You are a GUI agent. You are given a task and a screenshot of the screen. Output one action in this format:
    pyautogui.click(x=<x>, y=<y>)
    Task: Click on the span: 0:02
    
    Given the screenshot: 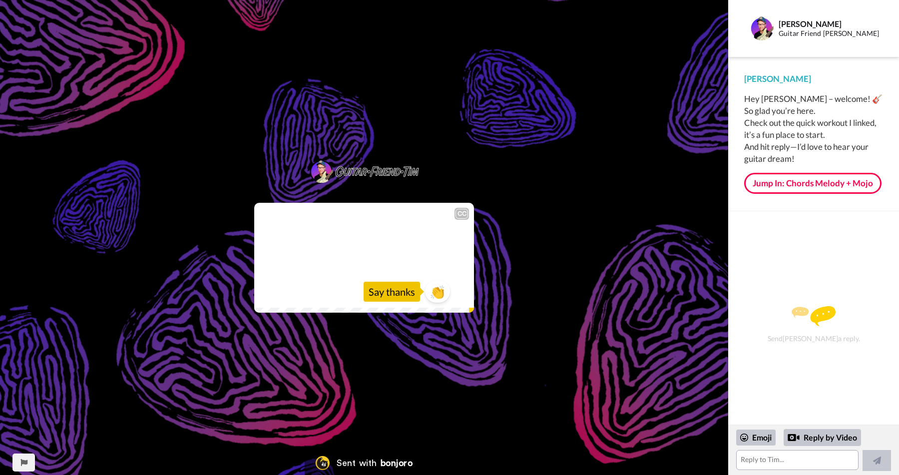 What is the action you would take?
    pyautogui.click(x=270, y=349)
    